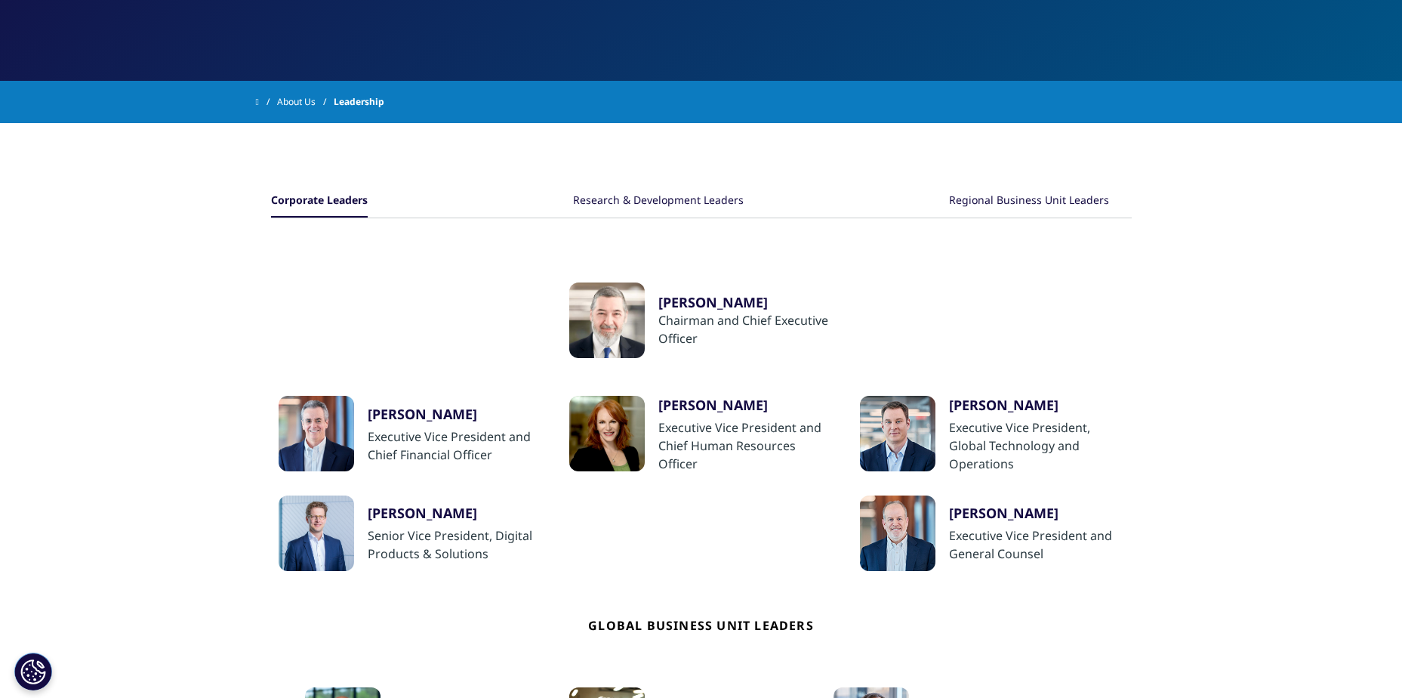 The image size is (1402, 698). Describe the element at coordinates (1029, 201) in the screenshot. I see `div: Regional Business Unit Leaders` at that location.